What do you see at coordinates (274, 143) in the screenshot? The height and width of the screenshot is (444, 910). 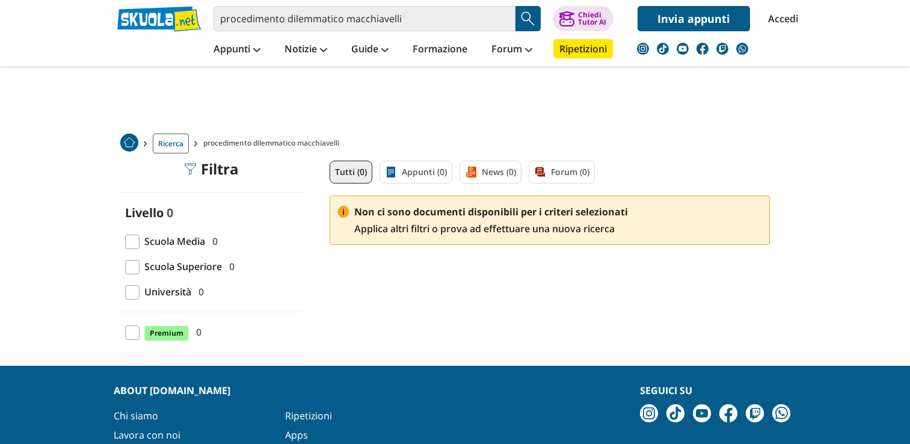 I see `span: procedimento dilemmatico macchiavelli` at bounding box center [274, 143].